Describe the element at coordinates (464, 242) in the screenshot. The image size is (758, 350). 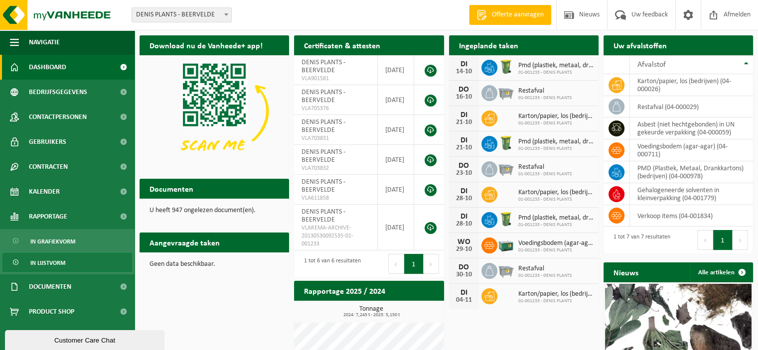
I see `div: WO` at that location.